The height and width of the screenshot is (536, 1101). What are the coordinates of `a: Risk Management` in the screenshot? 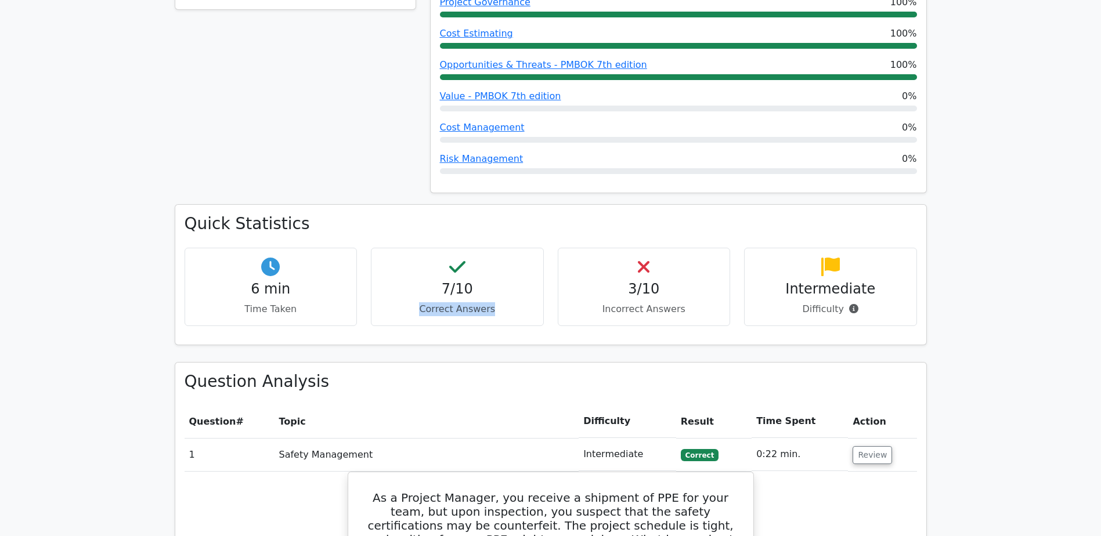 It's located at (482, 158).